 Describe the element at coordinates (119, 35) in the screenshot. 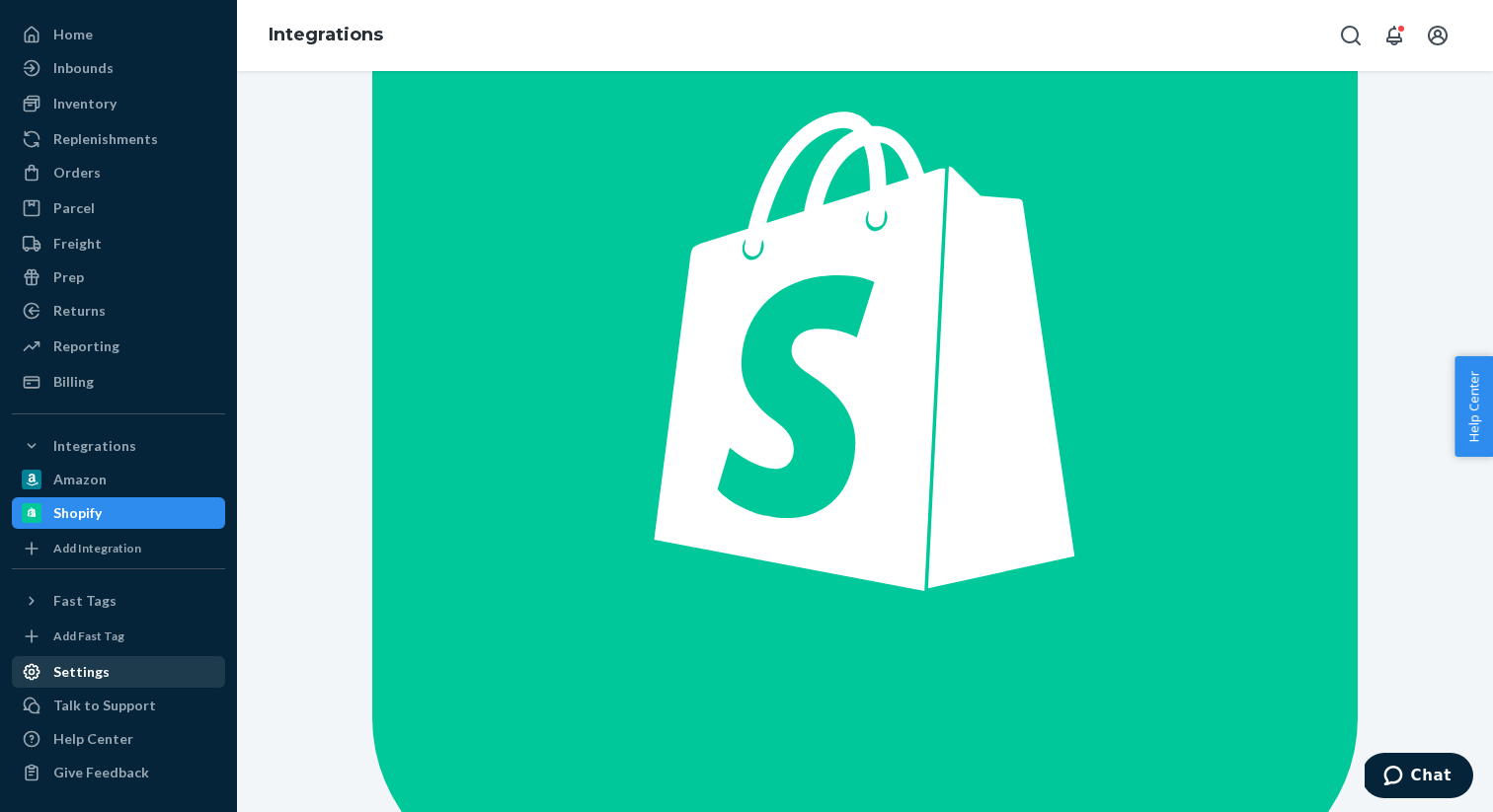

I see `a: Home` at that location.